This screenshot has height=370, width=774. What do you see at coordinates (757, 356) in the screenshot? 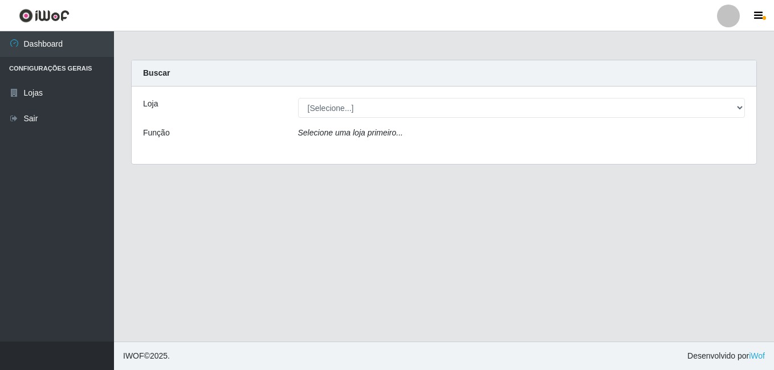
I see `a: iWof` at bounding box center [757, 356].